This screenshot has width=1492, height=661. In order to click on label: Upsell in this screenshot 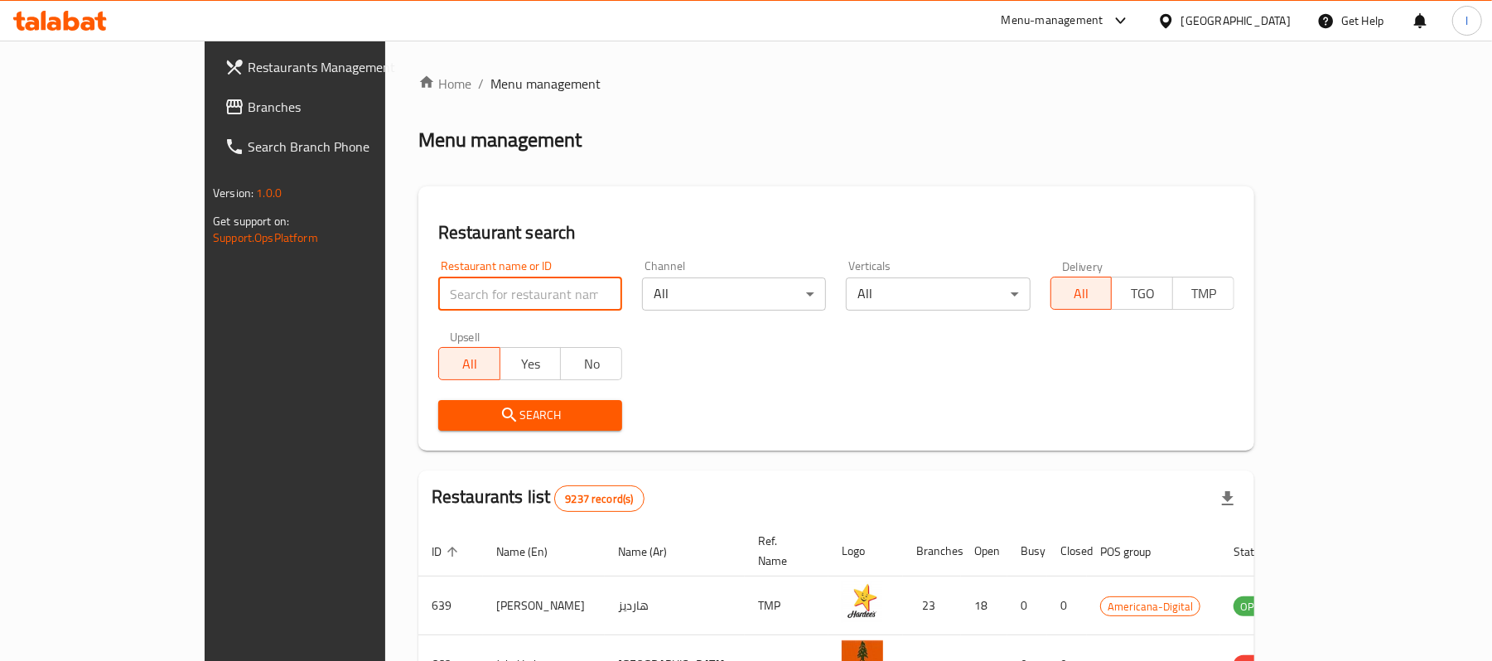, I will do `click(465, 336)`.